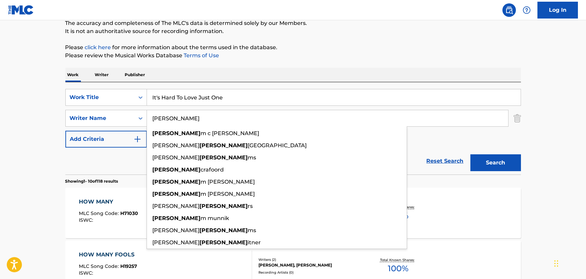  What do you see at coordinates (569, 263) in the screenshot?
I see `div: Chat Widget` at bounding box center [569, 263].